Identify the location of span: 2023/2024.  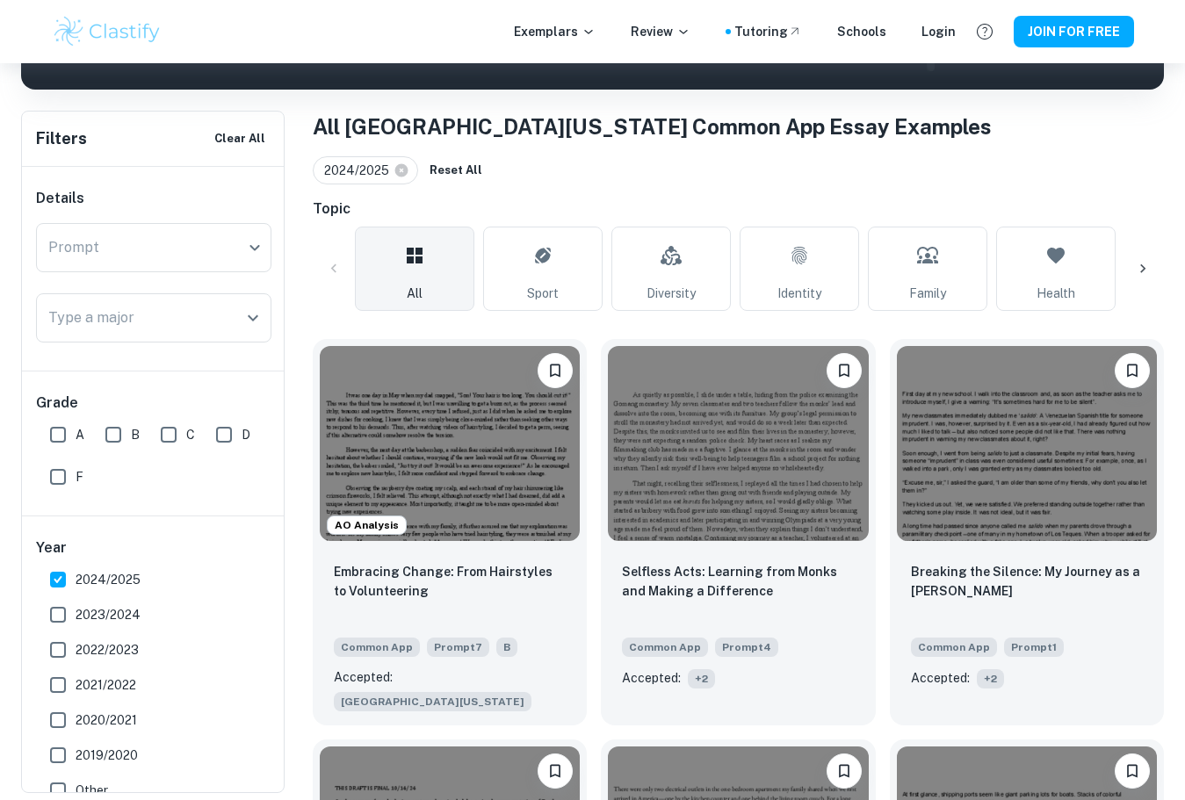
(108, 615).